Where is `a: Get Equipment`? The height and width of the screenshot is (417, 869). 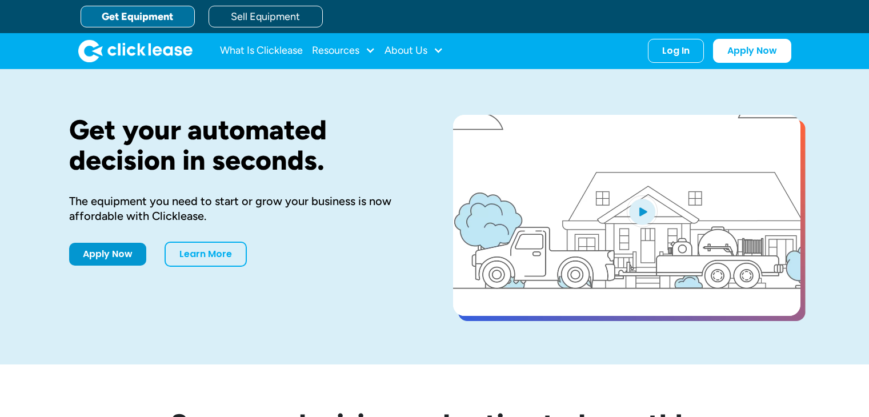 a: Get Equipment is located at coordinates (138, 17).